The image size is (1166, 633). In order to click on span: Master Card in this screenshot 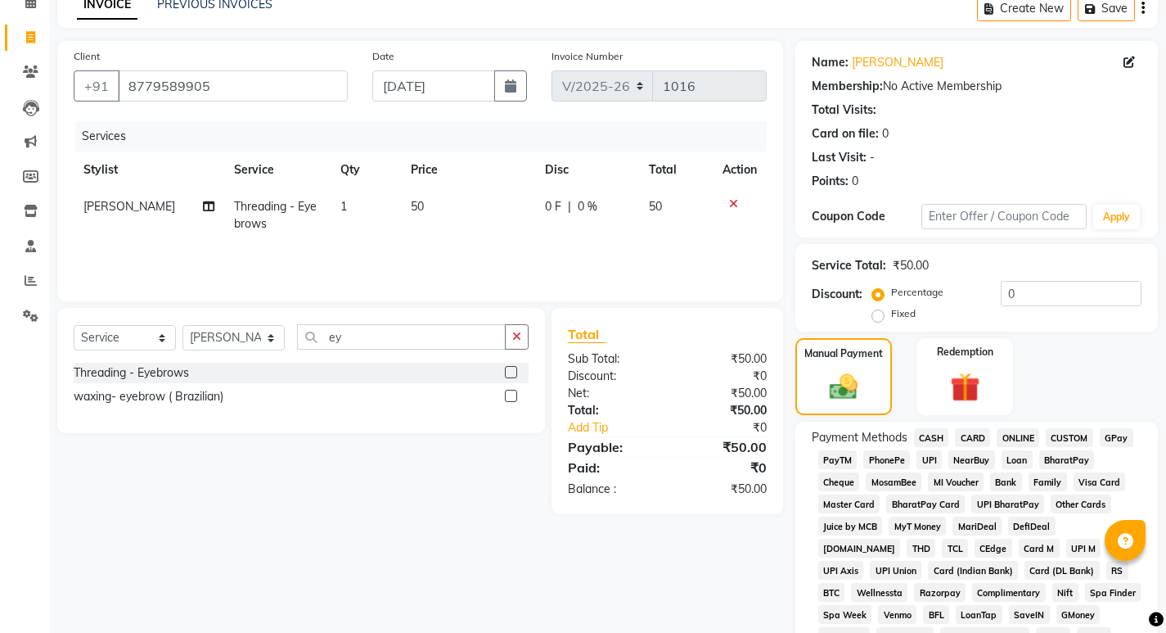, I will do `click(849, 503)`.